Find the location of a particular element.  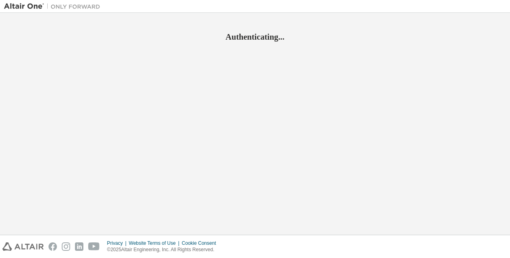

img: altair_logo.svg is located at coordinates (23, 247).